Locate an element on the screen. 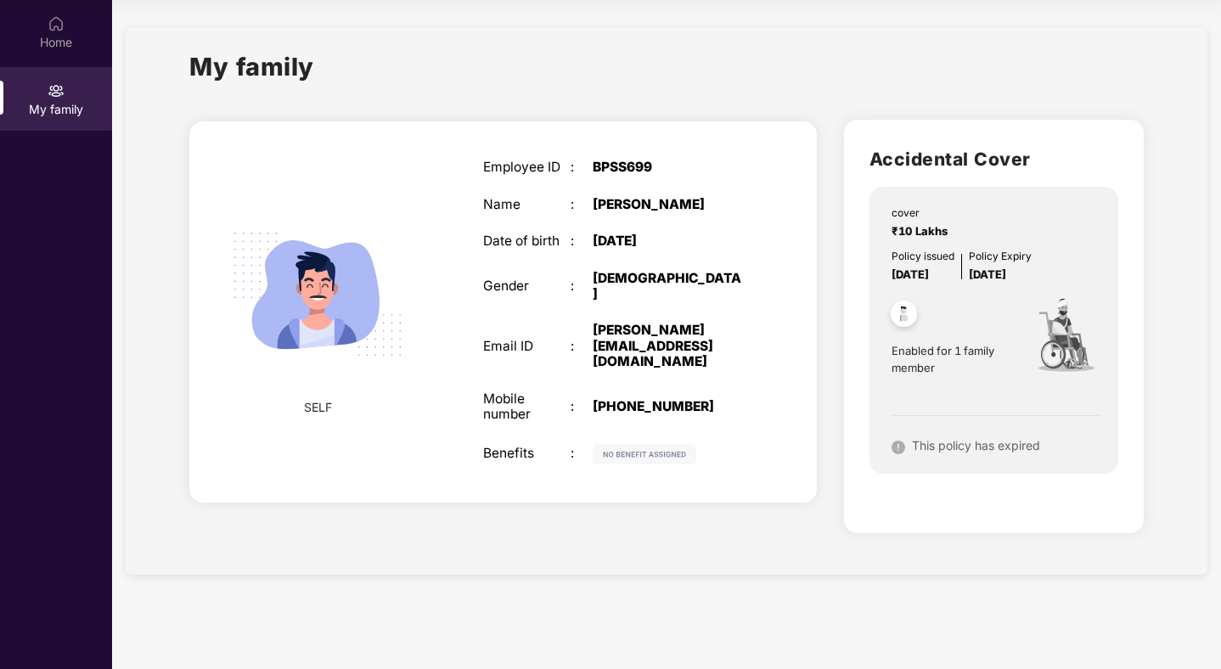 The width and height of the screenshot is (1221, 669). div: Mobile number is located at coordinates (526, 407).